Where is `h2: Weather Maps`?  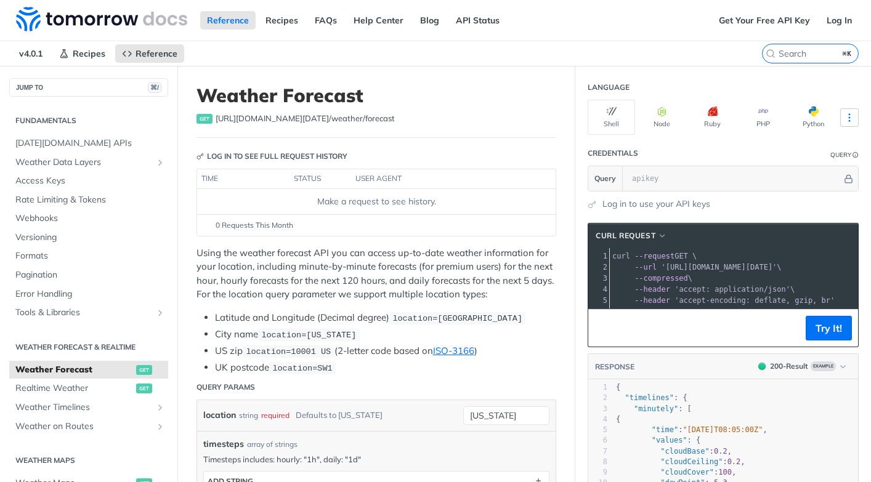
h2: Weather Maps is located at coordinates (89, 461).